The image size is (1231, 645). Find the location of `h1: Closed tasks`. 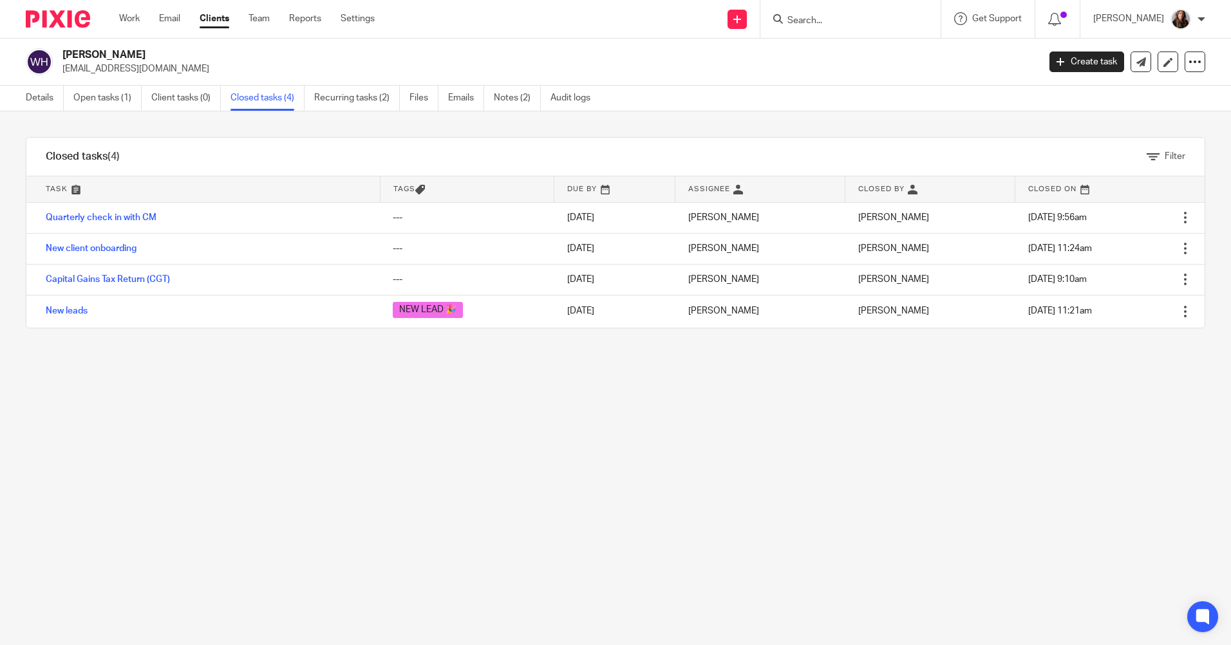

h1: Closed tasks is located at coordinates (82, 156).